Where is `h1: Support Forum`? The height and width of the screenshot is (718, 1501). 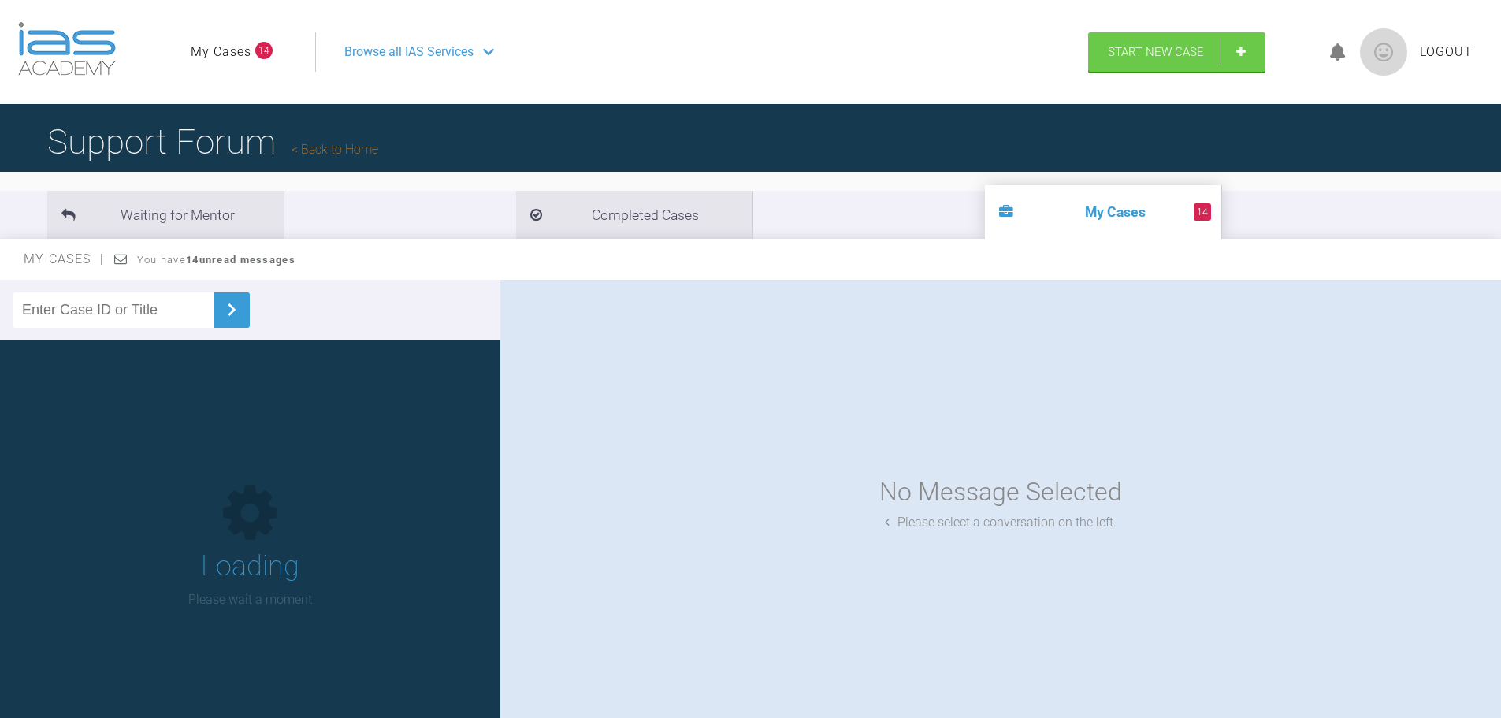 h1: Support Forum is located at coordinates (213, 142).